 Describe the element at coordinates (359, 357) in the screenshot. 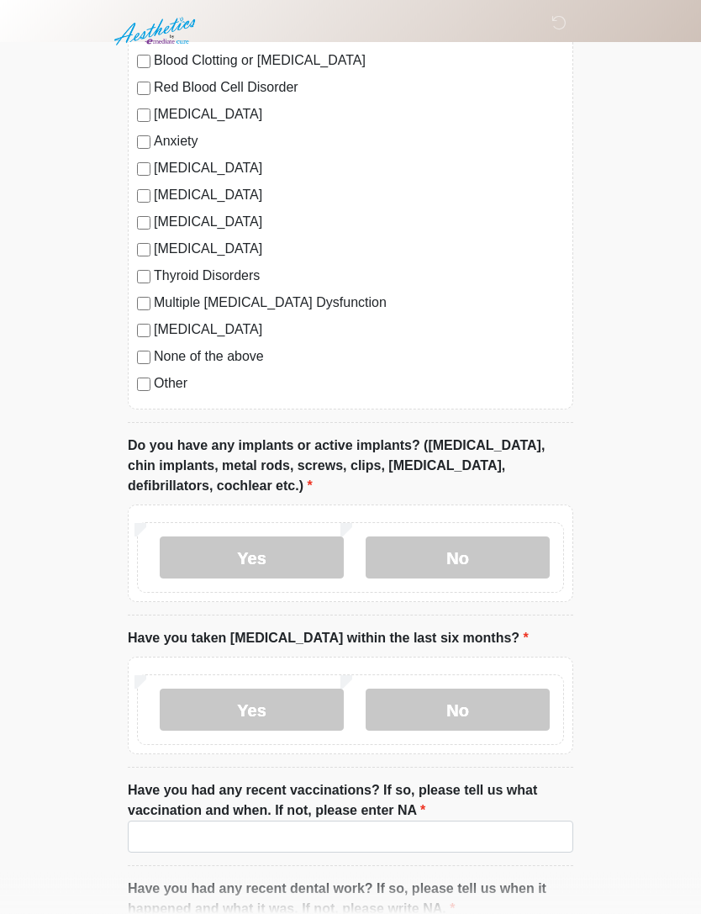

I see `label: None of the above` at that location.